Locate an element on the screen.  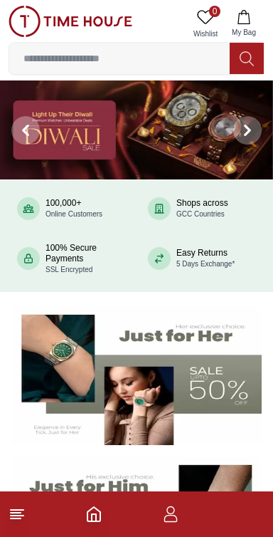
div: 100% Secure Payments is located at coordinates (85, 258).